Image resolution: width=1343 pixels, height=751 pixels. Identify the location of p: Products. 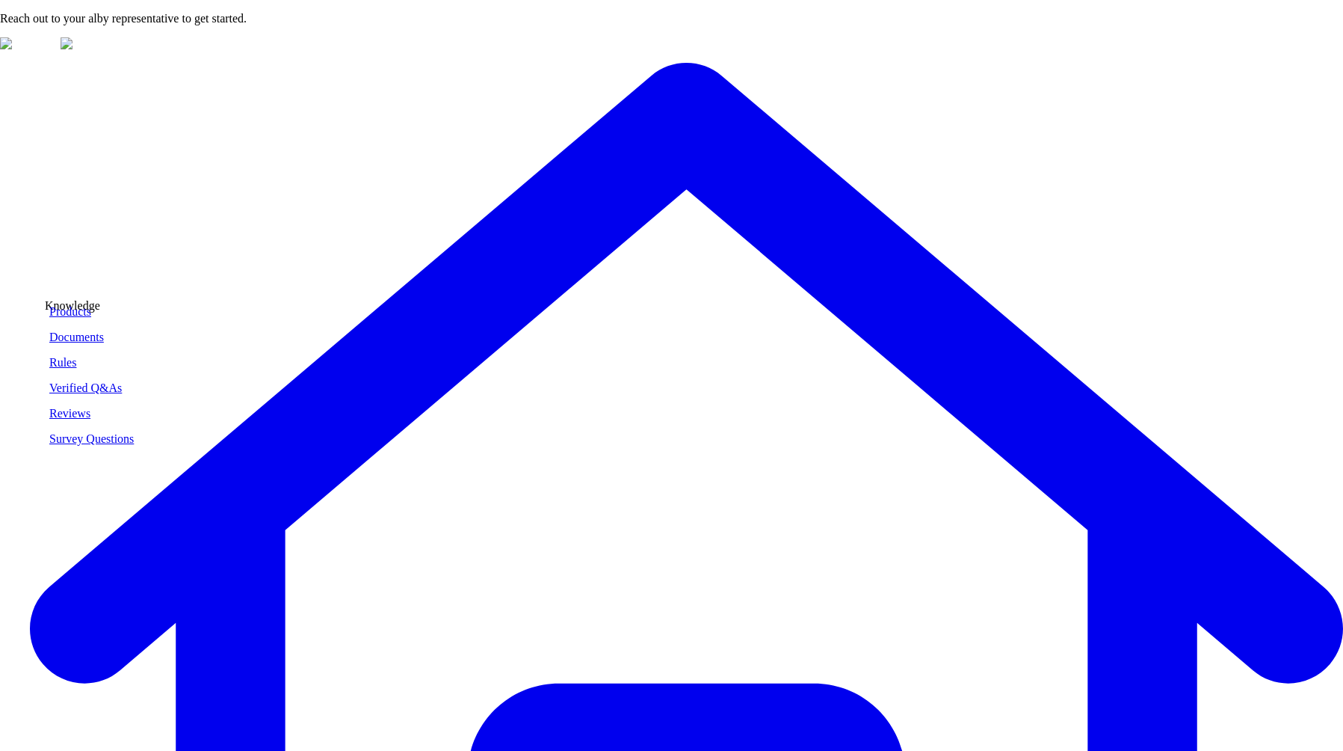
(91, 312).